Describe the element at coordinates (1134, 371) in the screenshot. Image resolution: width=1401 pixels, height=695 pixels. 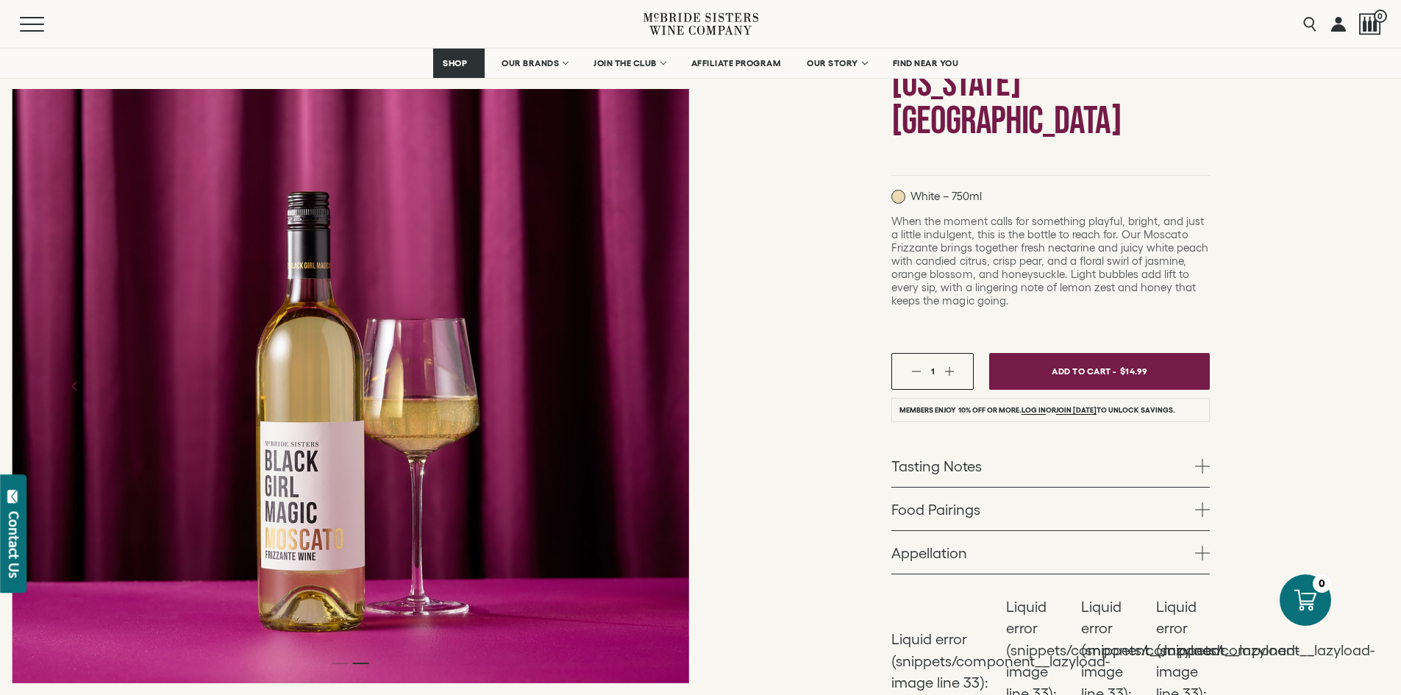
I see `span: $14.99` at that location.